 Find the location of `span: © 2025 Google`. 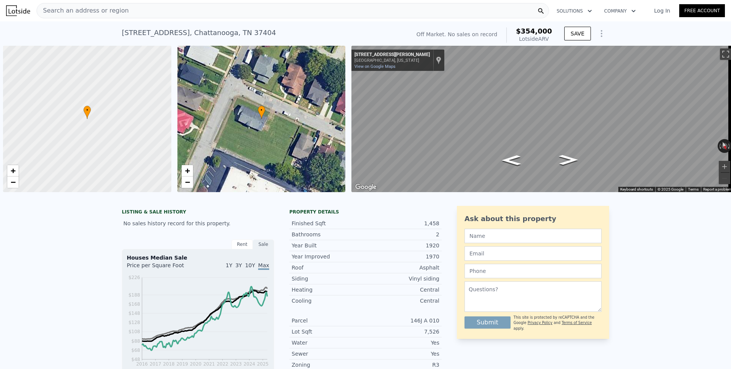

span: © 2025 Google is located at coordinates (671, 189).